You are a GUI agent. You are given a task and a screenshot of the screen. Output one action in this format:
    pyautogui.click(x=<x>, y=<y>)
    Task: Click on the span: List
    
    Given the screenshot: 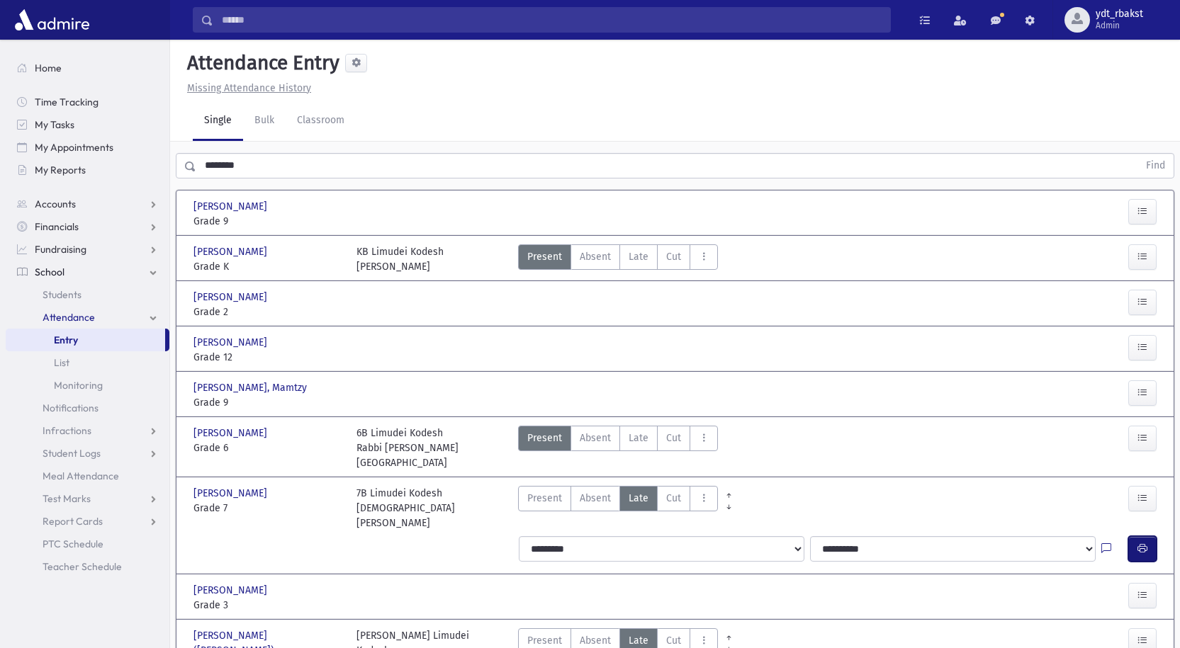 What is the action you would take?
    pyautogui.click(x=62, y=363)
    